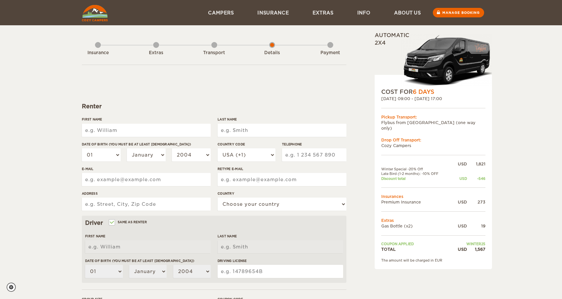 This screenshot has width=562, height=299. What do you see at coordinates (128, 222) in the screenshot?
I see `label: Same as renter` at bounding box center [128, 222].